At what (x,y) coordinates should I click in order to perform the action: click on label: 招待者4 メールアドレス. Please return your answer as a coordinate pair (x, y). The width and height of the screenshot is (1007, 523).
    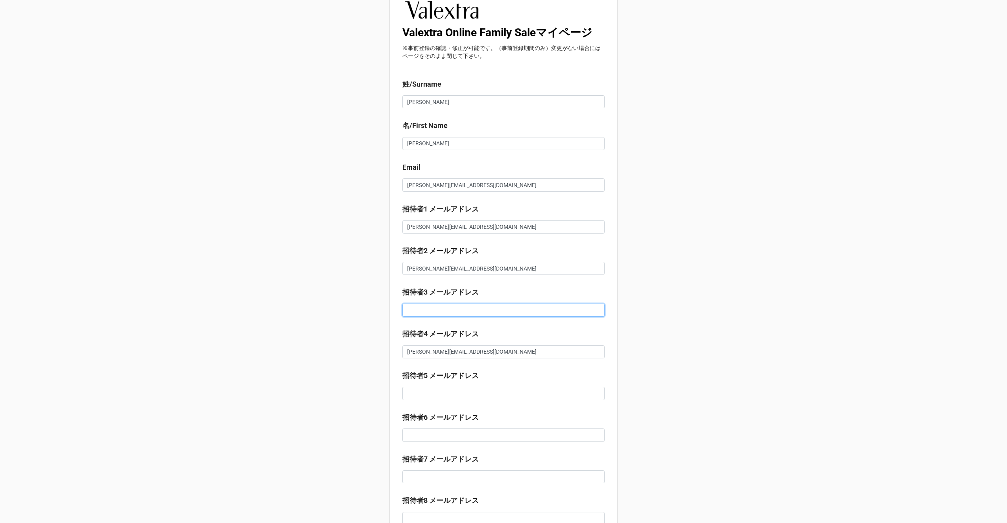
    Looking at the image, I should click on (441, 334).